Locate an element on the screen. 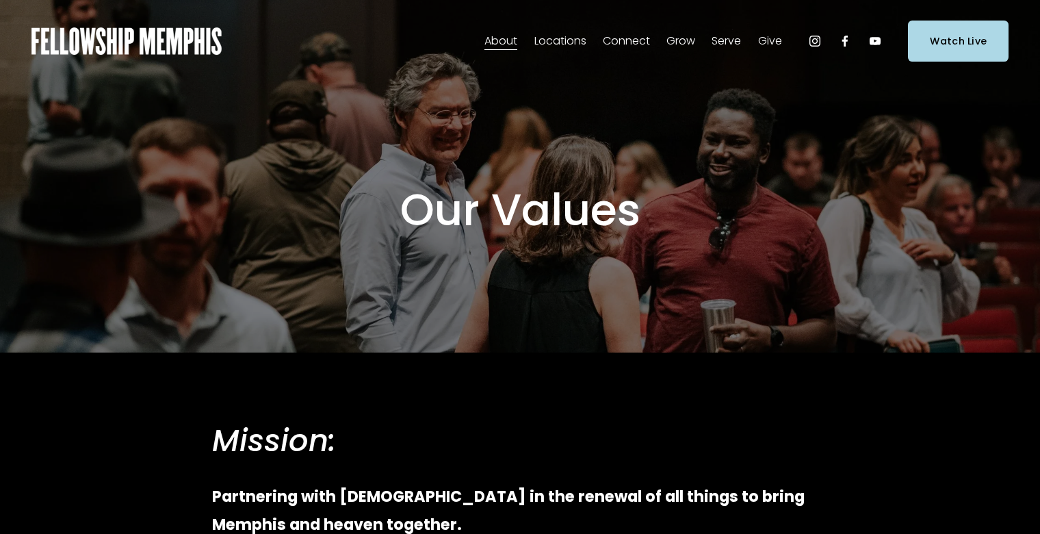 The image size is (1040, 534). a: YouTube is located at coordinates (875, 41).